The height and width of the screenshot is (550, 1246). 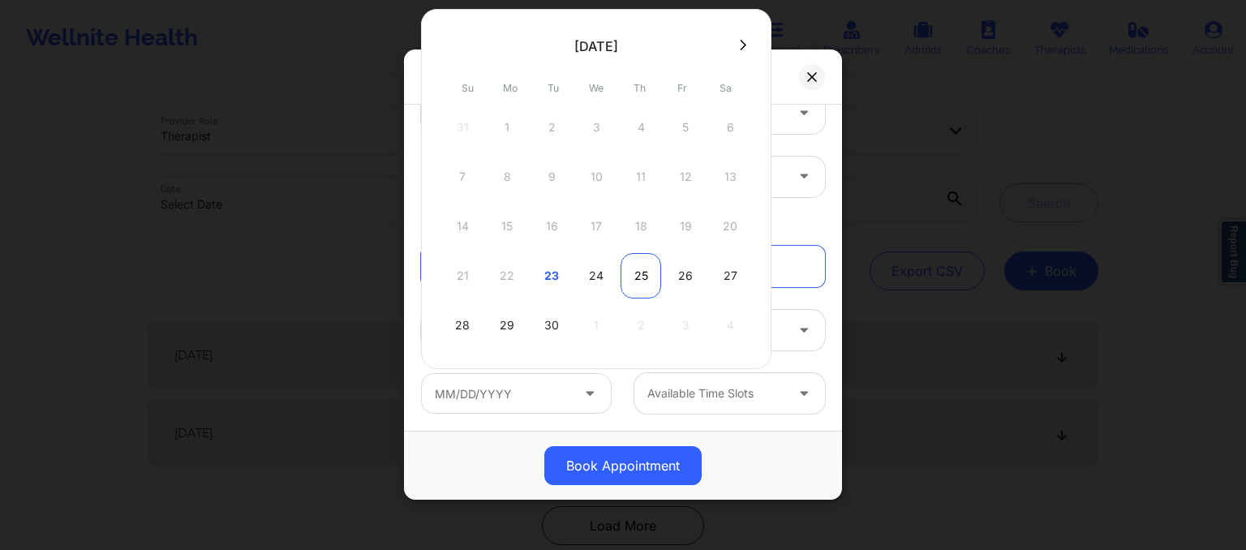 I want to click on div: Sun Sep 28 2025, so click(x=462, y=325).